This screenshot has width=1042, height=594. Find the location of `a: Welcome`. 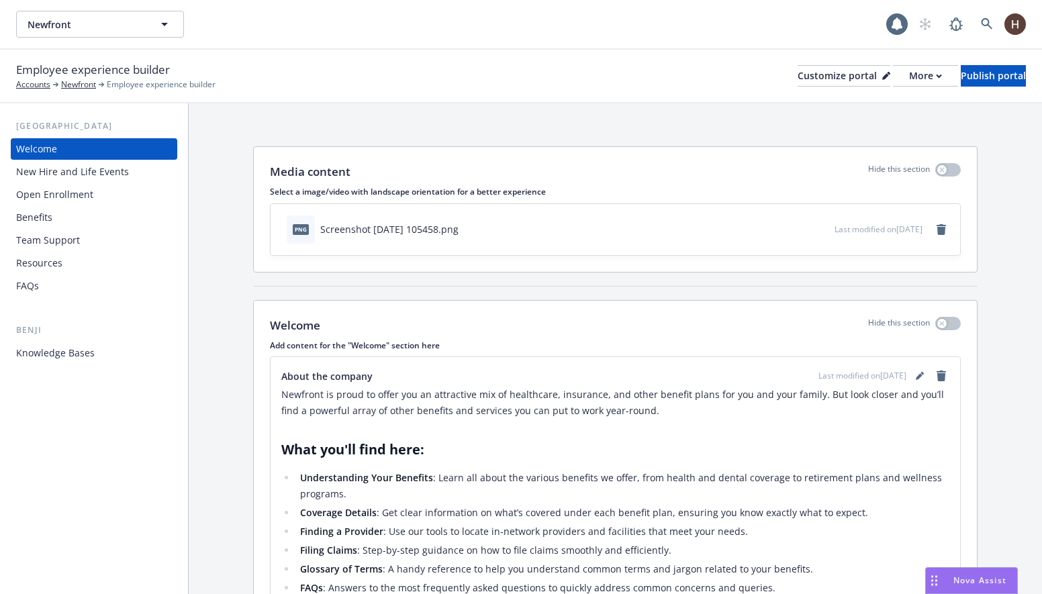

a: Welcome is located at coordinates (94, 149).